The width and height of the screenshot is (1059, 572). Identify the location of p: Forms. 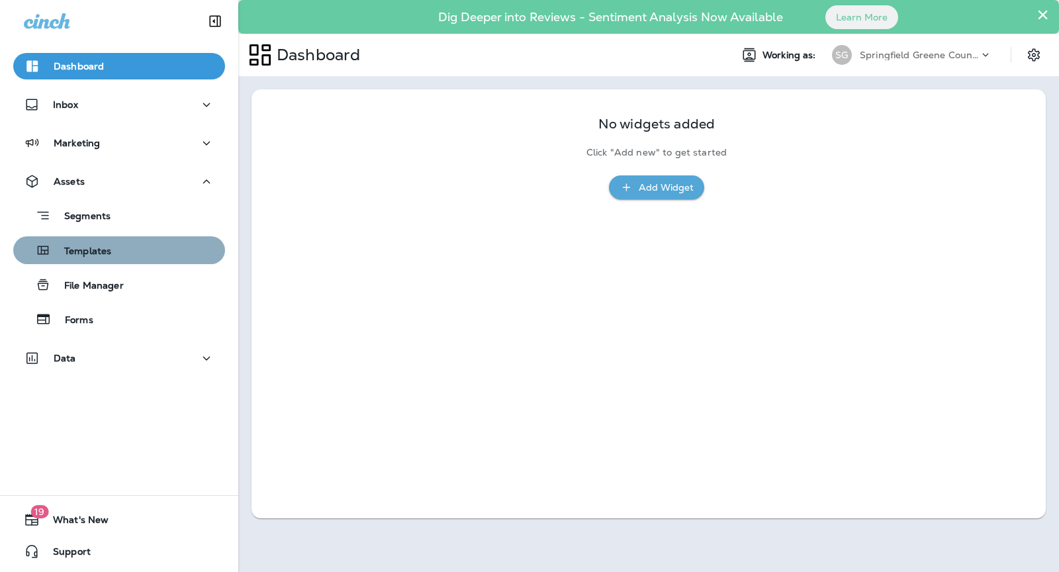
(72, 320).